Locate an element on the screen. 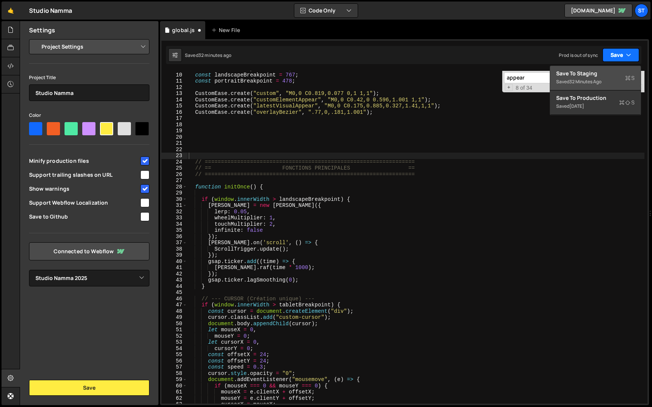  div: 48 is located at coordinates (174, 312).